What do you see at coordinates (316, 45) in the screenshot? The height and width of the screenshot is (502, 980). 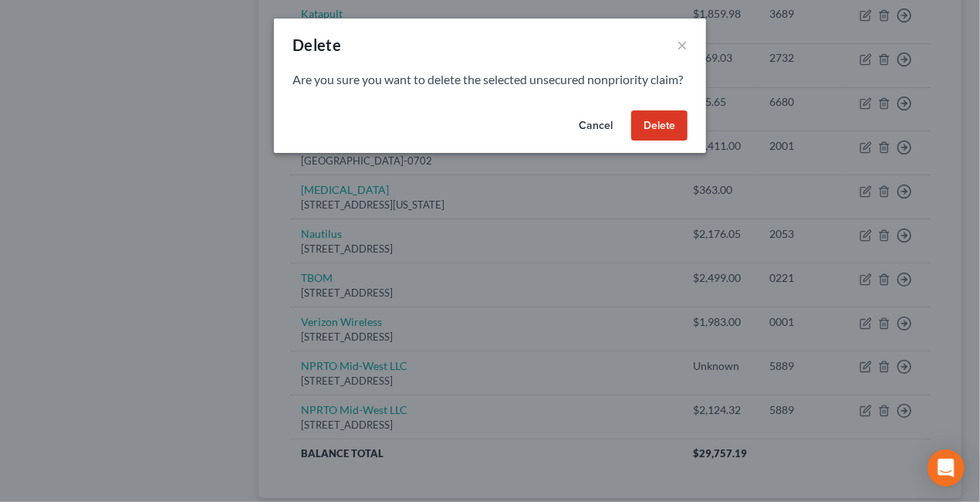 I see `div: Delete` at bounding box center [316, 45].